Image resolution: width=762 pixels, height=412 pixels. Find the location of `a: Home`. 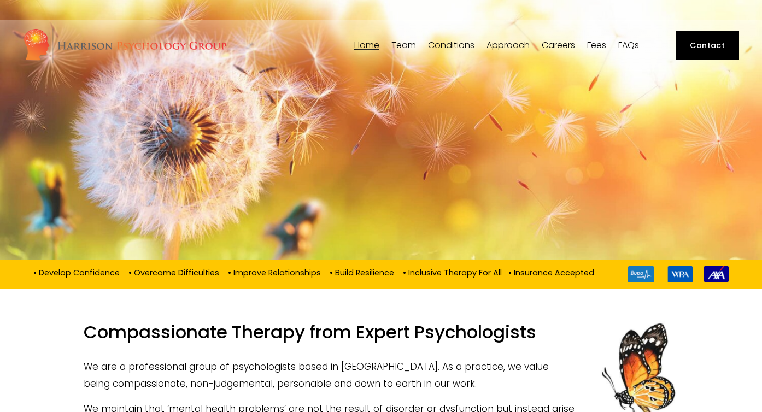

a: Home is located at coordinates (367, 45).